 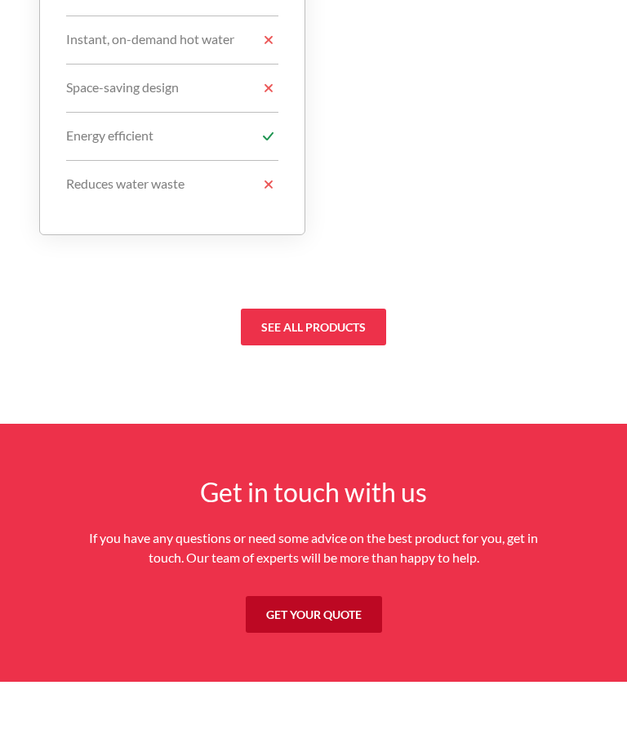 I want to click on p: If you have any questions or need some advice on the best product for you, get in touch. Our team..., so click(x=314, y=549).